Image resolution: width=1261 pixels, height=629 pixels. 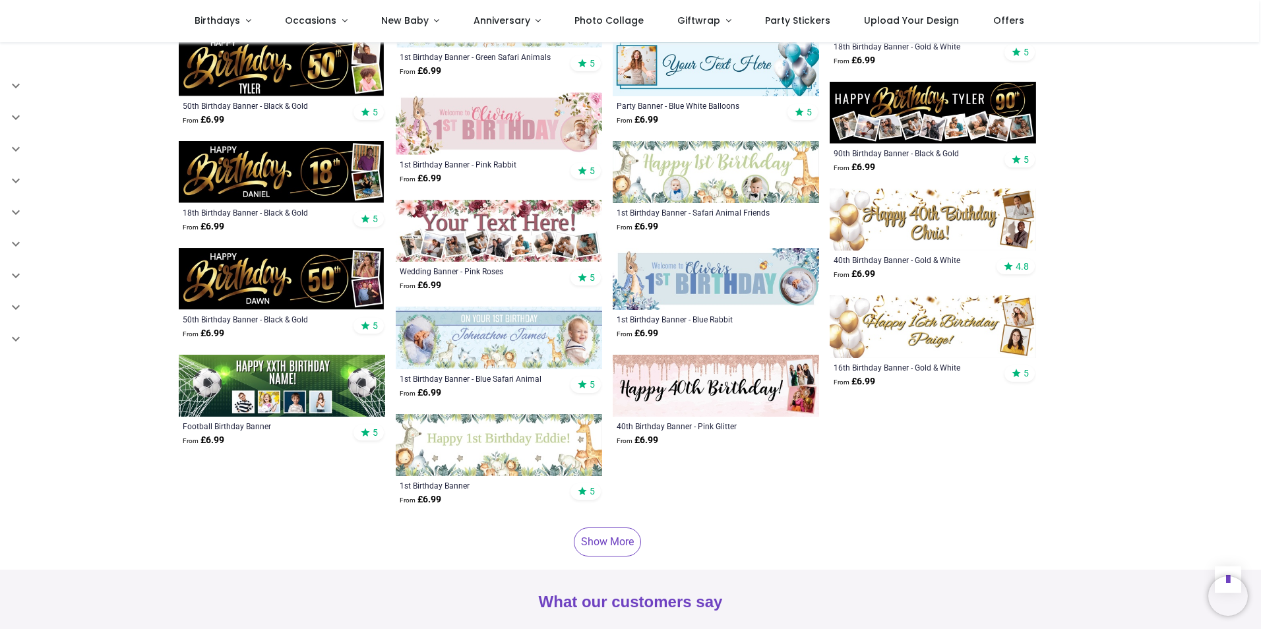 What do you see at coordinates (405, 20) in the screenshot?
I see `span: New Baby` at bounding box center [405, 20].